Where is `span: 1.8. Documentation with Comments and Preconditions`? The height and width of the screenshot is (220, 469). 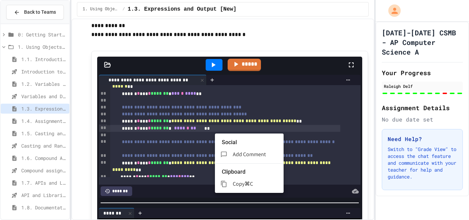 span: 1.8. Documentation with Comments and Preconditions is located at coordinates (44, 208).